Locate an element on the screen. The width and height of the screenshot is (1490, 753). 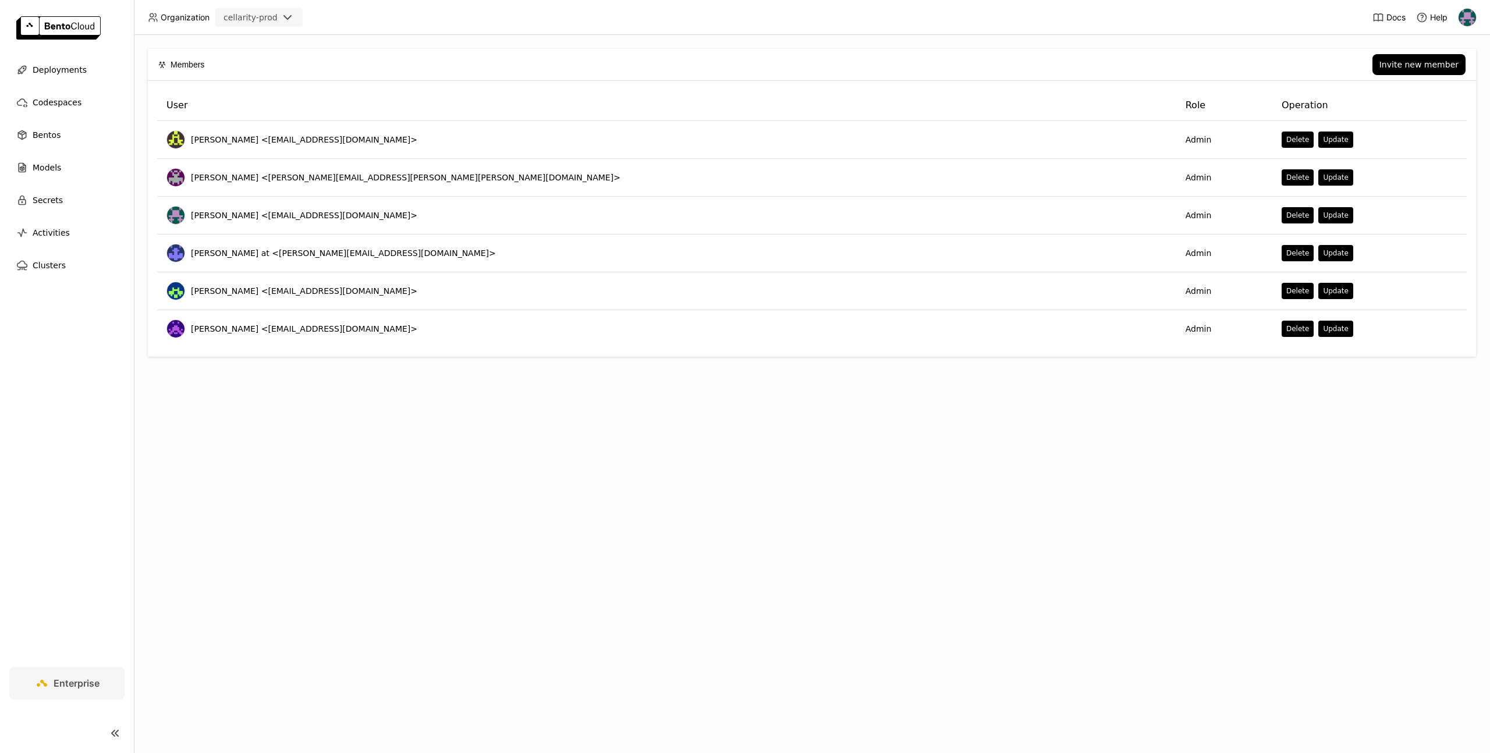
img: Xin Zhang is located at coordinates (176, 140).